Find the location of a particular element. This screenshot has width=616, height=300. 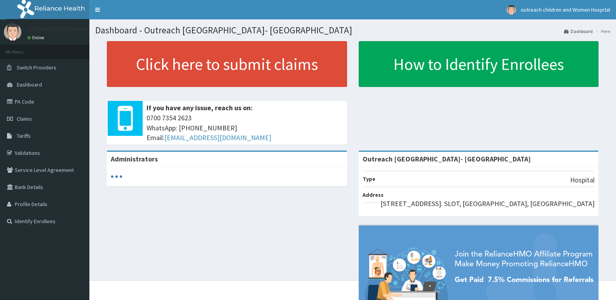

a: Online is located at coordinates (37, 38).